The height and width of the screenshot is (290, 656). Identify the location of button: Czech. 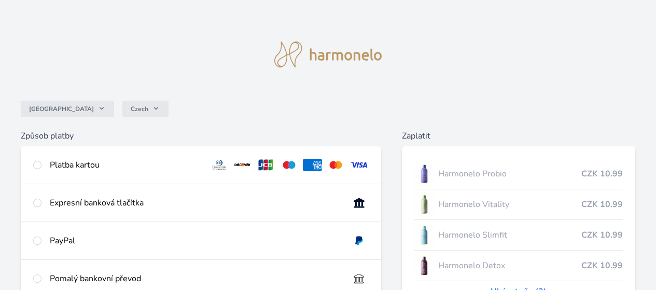
(145, 109).